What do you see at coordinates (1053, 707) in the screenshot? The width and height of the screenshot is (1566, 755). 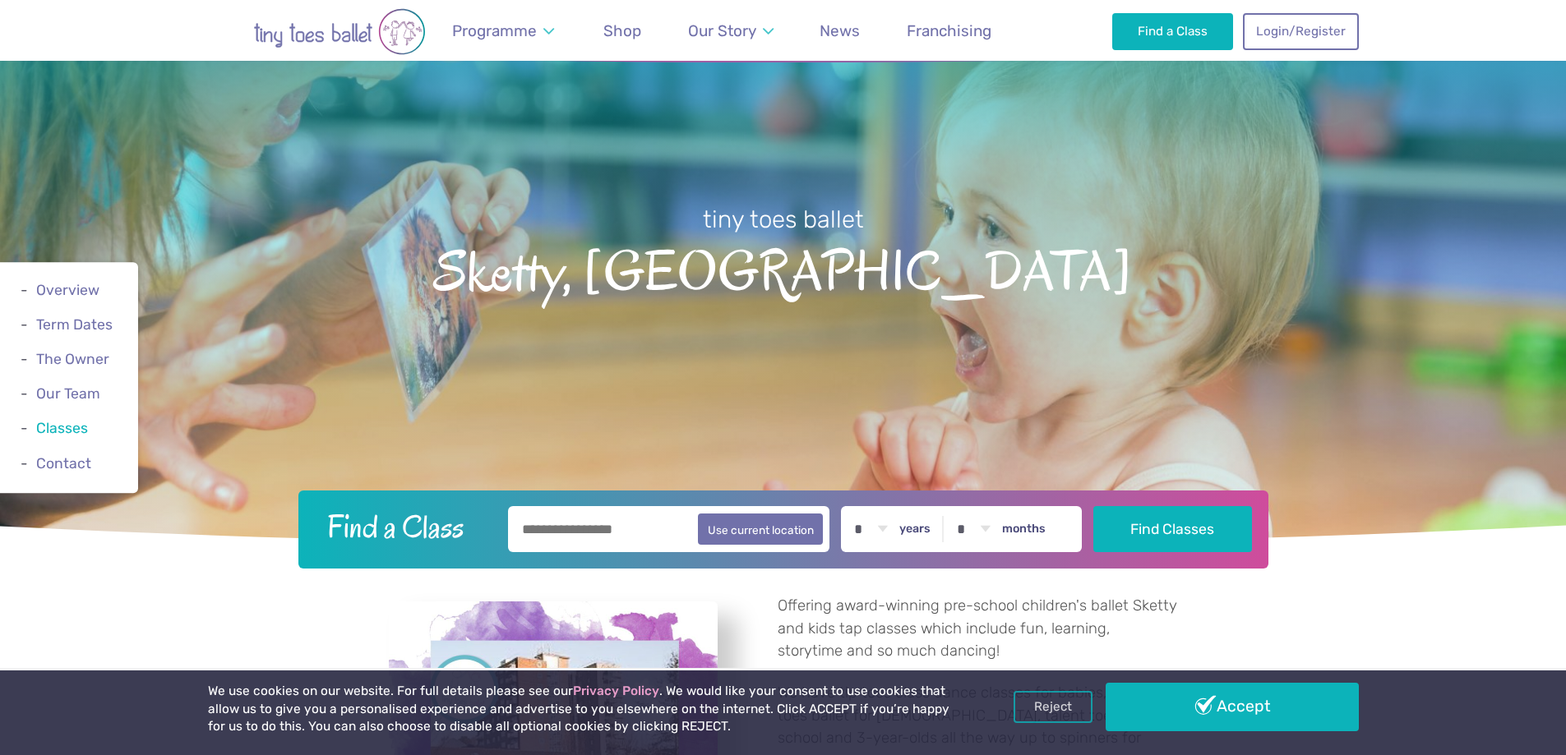 I see `a: Reject` at bounding box center [1053, 707].